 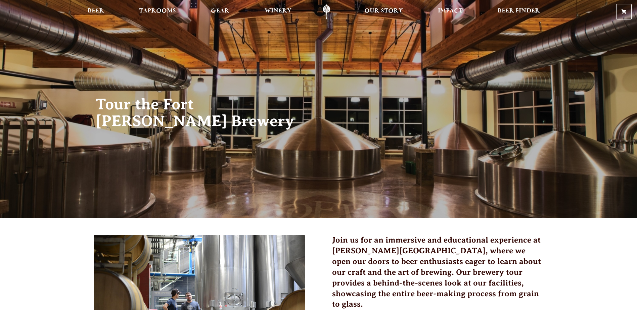 I want to click on a: Taprooms, so click(x=157, y=12).